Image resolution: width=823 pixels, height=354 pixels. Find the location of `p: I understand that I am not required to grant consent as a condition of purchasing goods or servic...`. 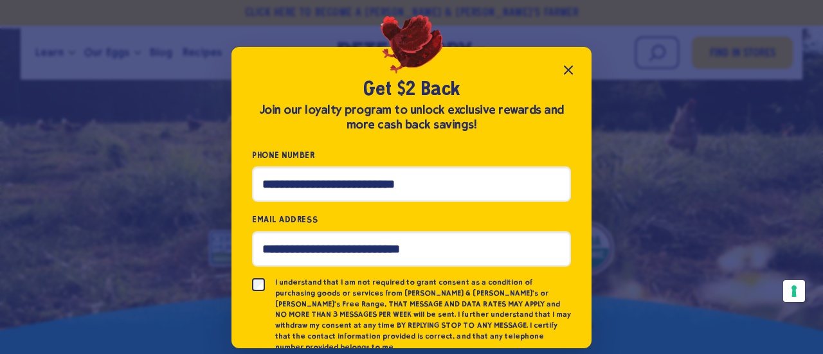

p: I understand that I am not required to grant consent as a condition of purchasing goods or servic... is located at coordinates (423, 315).